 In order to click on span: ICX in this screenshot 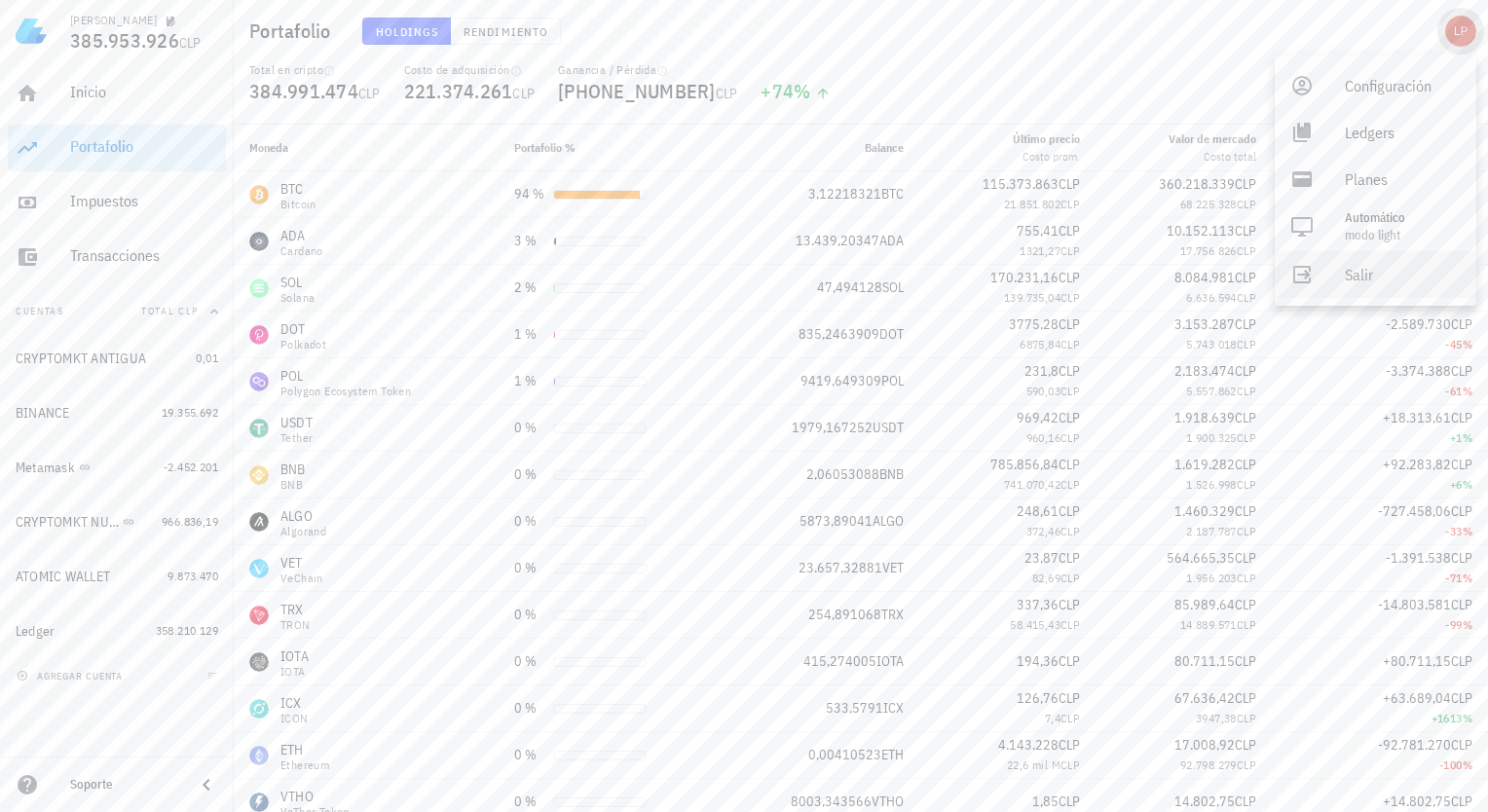, I will do `click(893, 708)`.